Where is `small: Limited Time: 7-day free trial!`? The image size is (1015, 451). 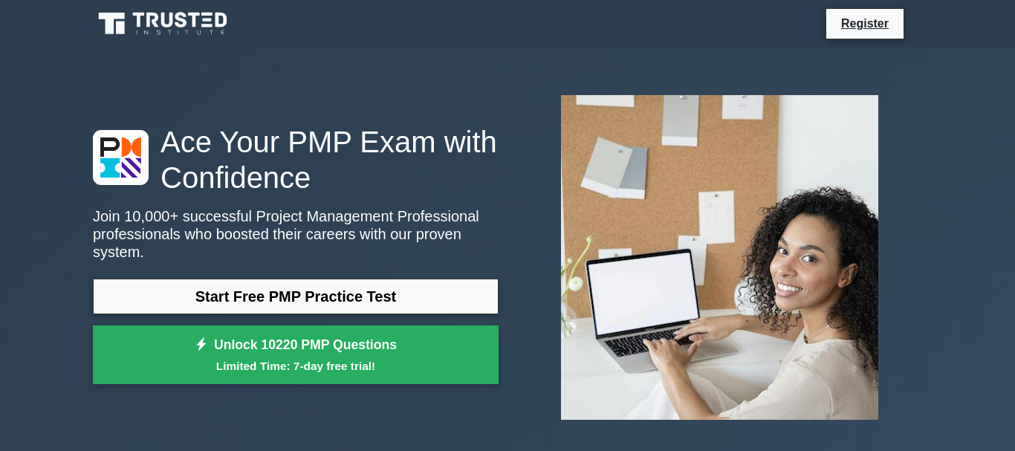
small: Limited Time: 7-day free trial! is located at coordinates (296, 365).